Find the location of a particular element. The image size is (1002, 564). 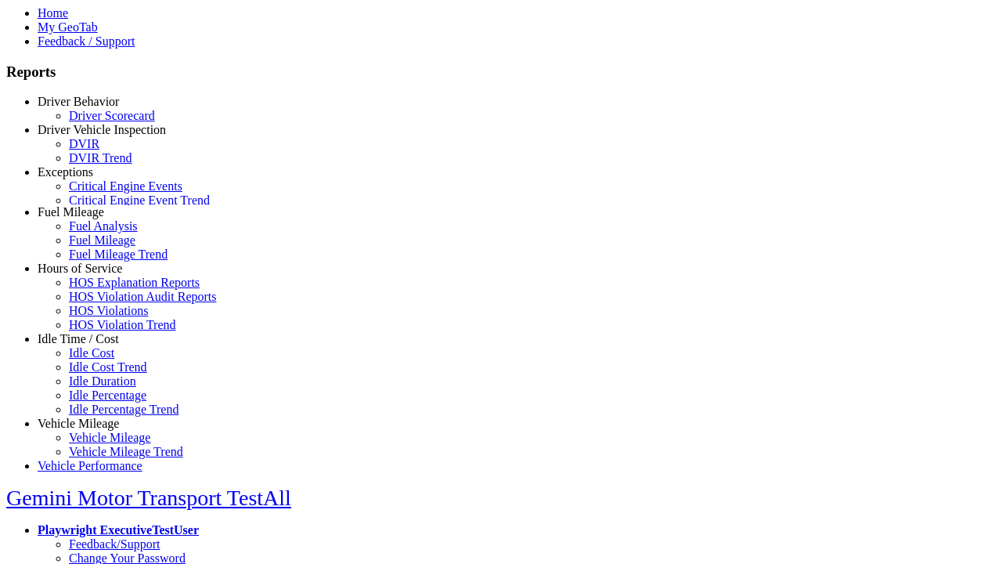

a: Idle Time / Cost is located at coordinates (78, 338).